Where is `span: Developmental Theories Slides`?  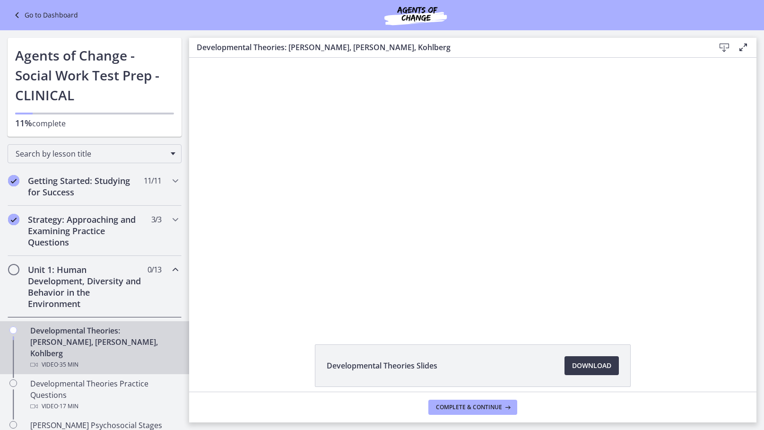
span: Developmental Theories Slides is located at coordinates (382, 365).